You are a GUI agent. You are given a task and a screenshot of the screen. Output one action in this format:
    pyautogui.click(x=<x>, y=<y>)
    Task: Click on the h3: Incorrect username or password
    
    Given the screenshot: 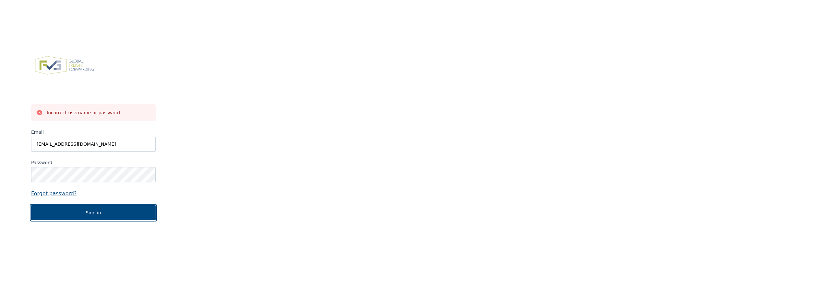 What is the action you would take?
    pyautogui.click(x=83, y=113)
    